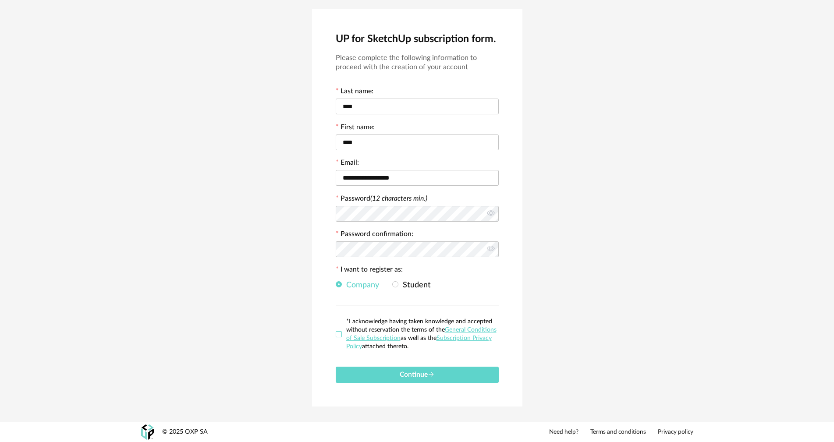 This screenshot has height=442, width=834. I want to click on i: (12 characters min.), so click(399, 199).